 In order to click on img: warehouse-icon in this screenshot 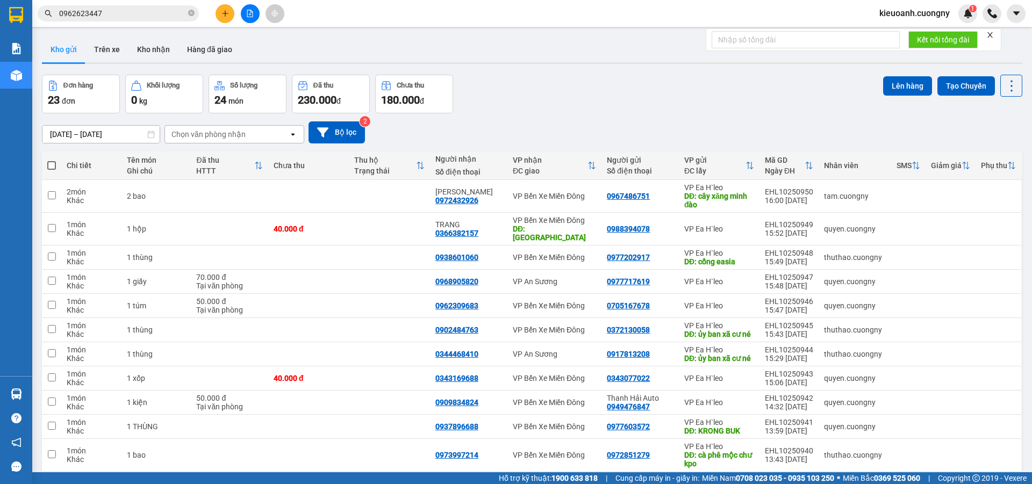, I will do `click(16, 394)`.